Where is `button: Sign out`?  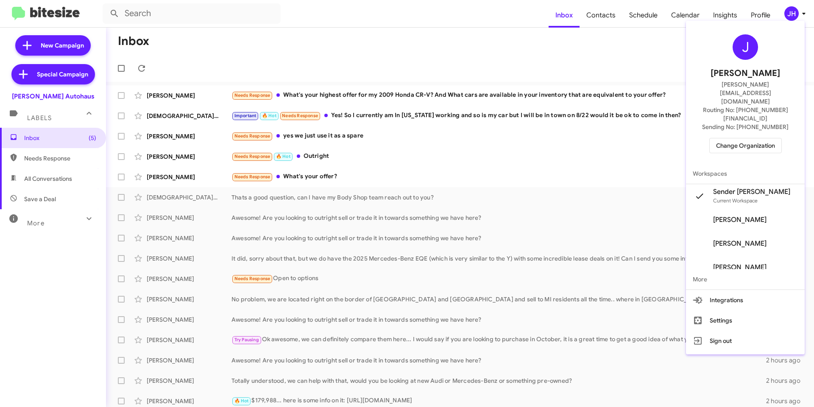
button: Sign out is located at coordinates (746, 341).